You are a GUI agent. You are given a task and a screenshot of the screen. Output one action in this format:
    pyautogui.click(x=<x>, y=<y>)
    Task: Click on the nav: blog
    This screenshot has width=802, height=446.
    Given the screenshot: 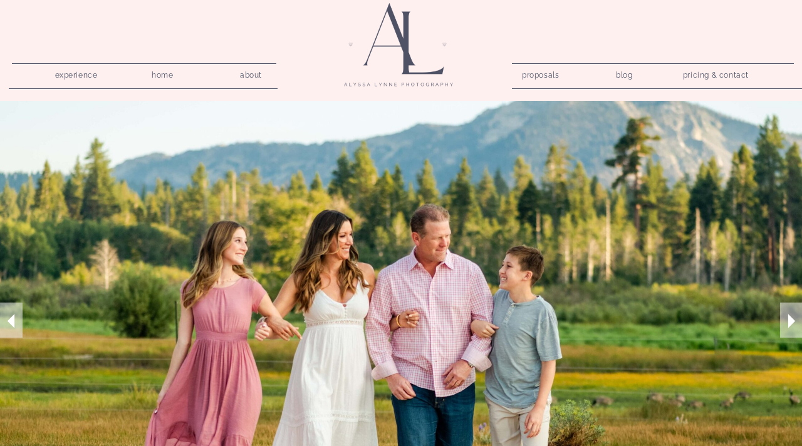 What is the action you would take?
    pyautogui.click(x=624, y=73)
    